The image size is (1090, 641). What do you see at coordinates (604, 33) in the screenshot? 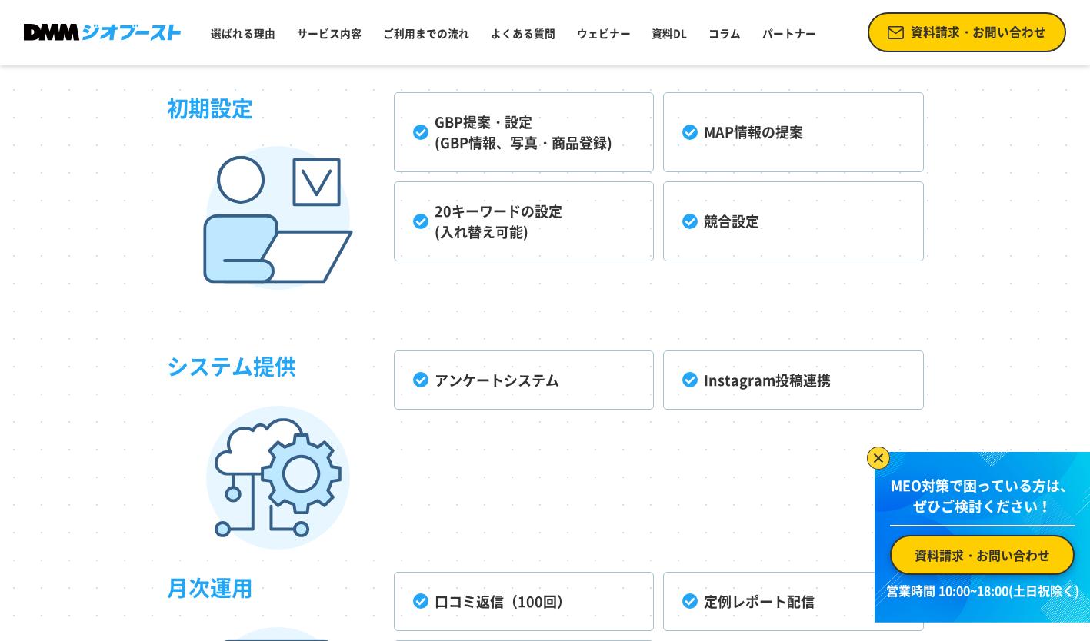
I see `a: ウェビナー` at bounding box center [604, 33].